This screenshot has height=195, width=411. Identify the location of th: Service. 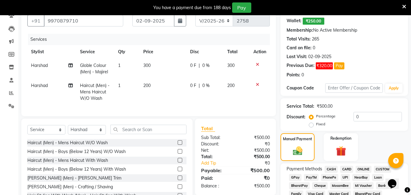
(95, 52).